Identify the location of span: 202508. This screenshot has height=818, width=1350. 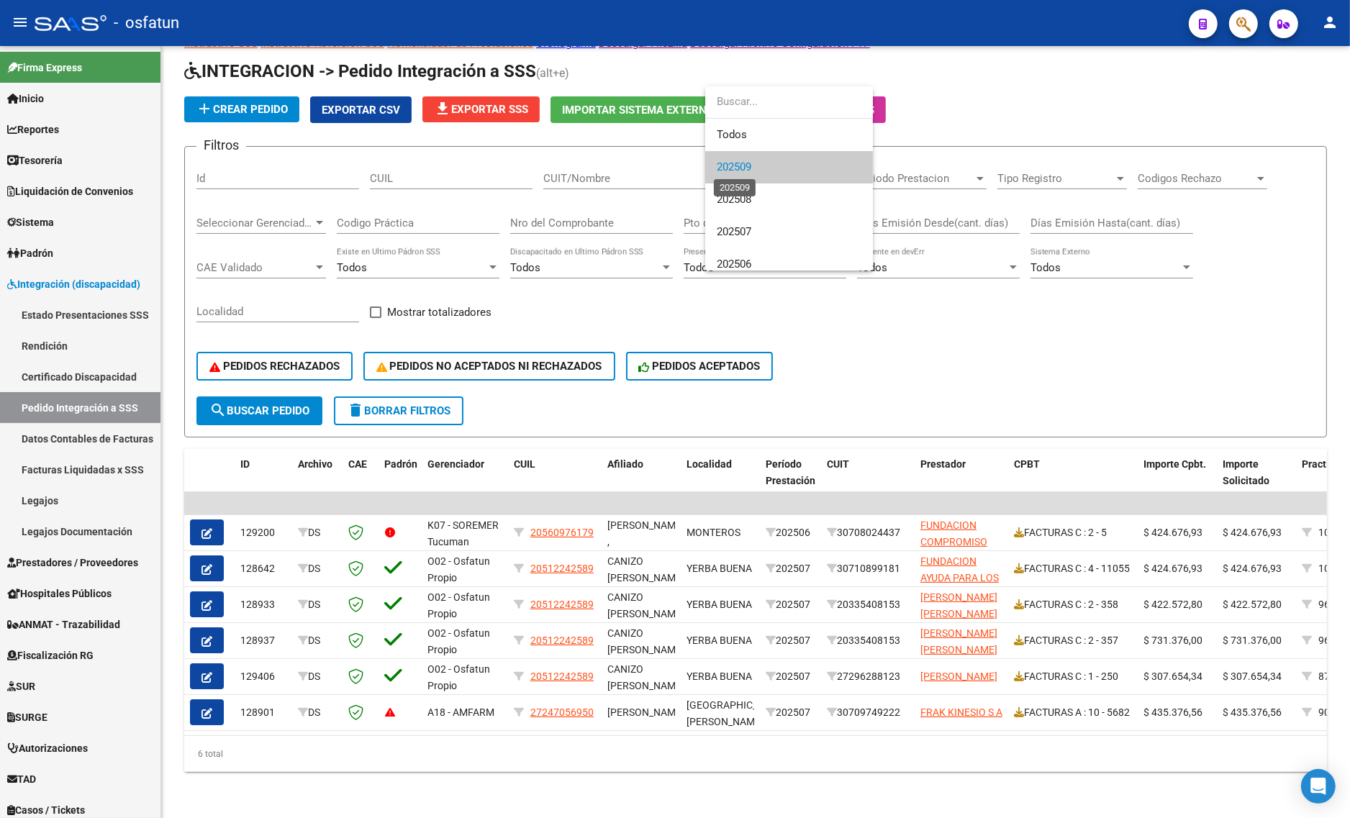
(734, 199).